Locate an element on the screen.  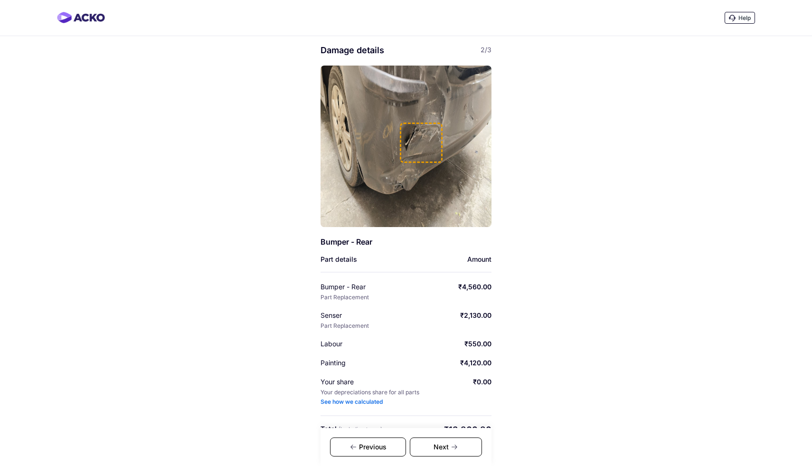
div: ₹4,120.00 is located at coordinates (476, 363).